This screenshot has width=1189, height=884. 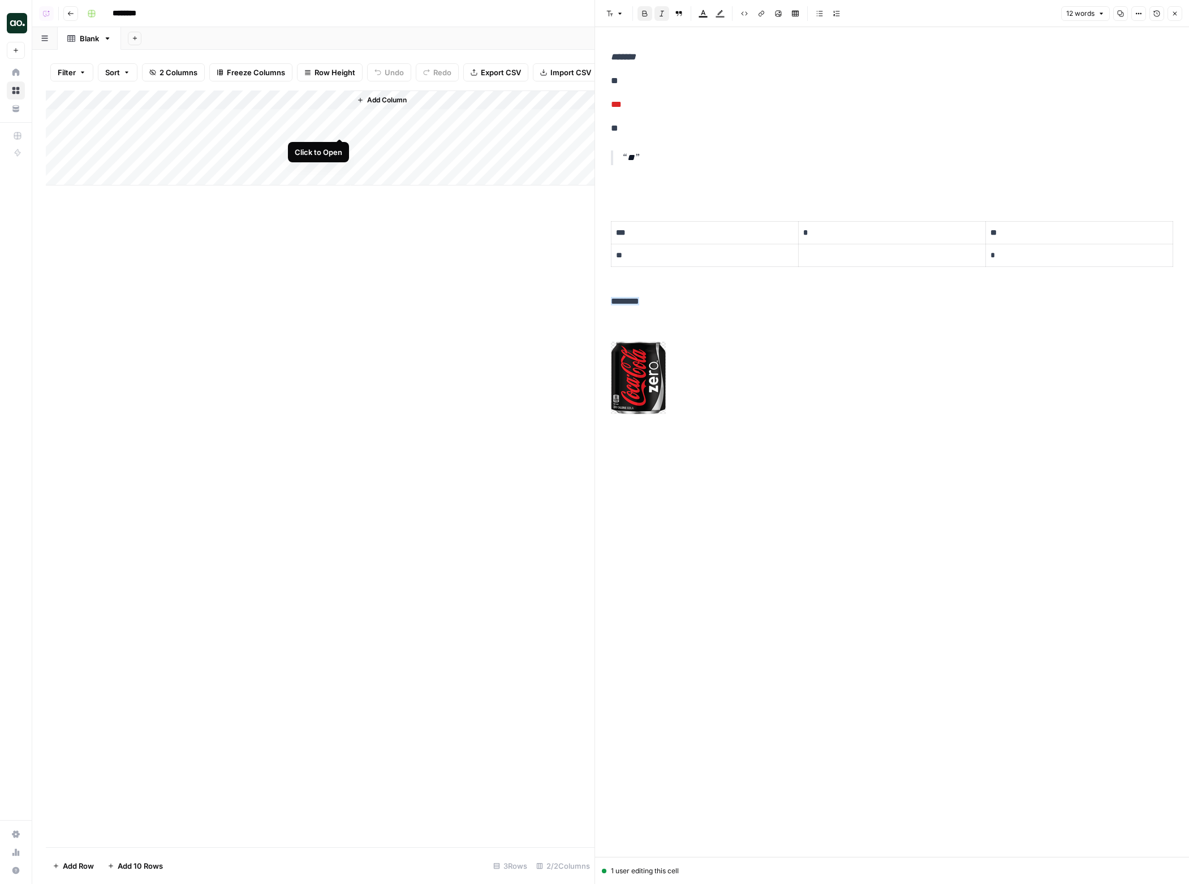 I want to click on a: Browse, so click(x=16, y=90).